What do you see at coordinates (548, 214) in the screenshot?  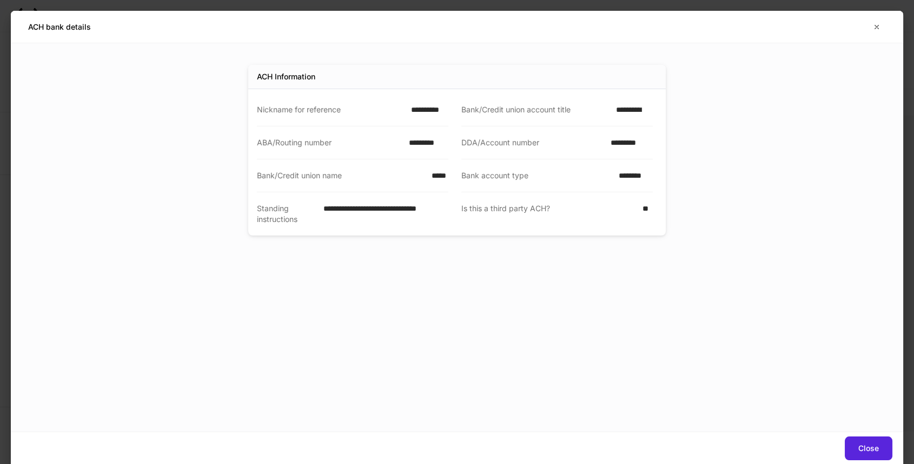 I see `div: Is this a third party ACH?` at bounding box center [548, 214].